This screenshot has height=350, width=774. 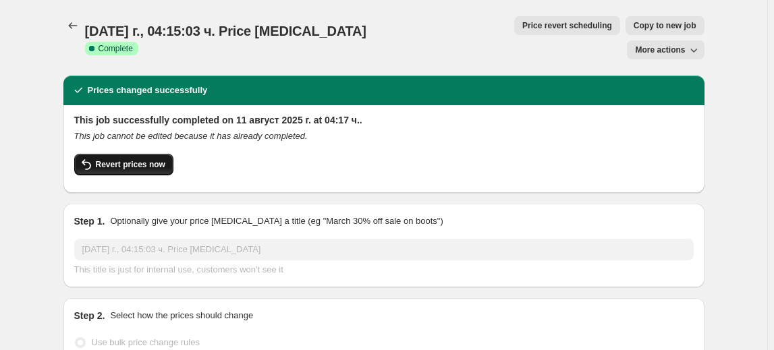 I want to click on h2: This job successfully completed on 11 август 2025 г. at 04:17 ч.., so click(x=384, y=120).